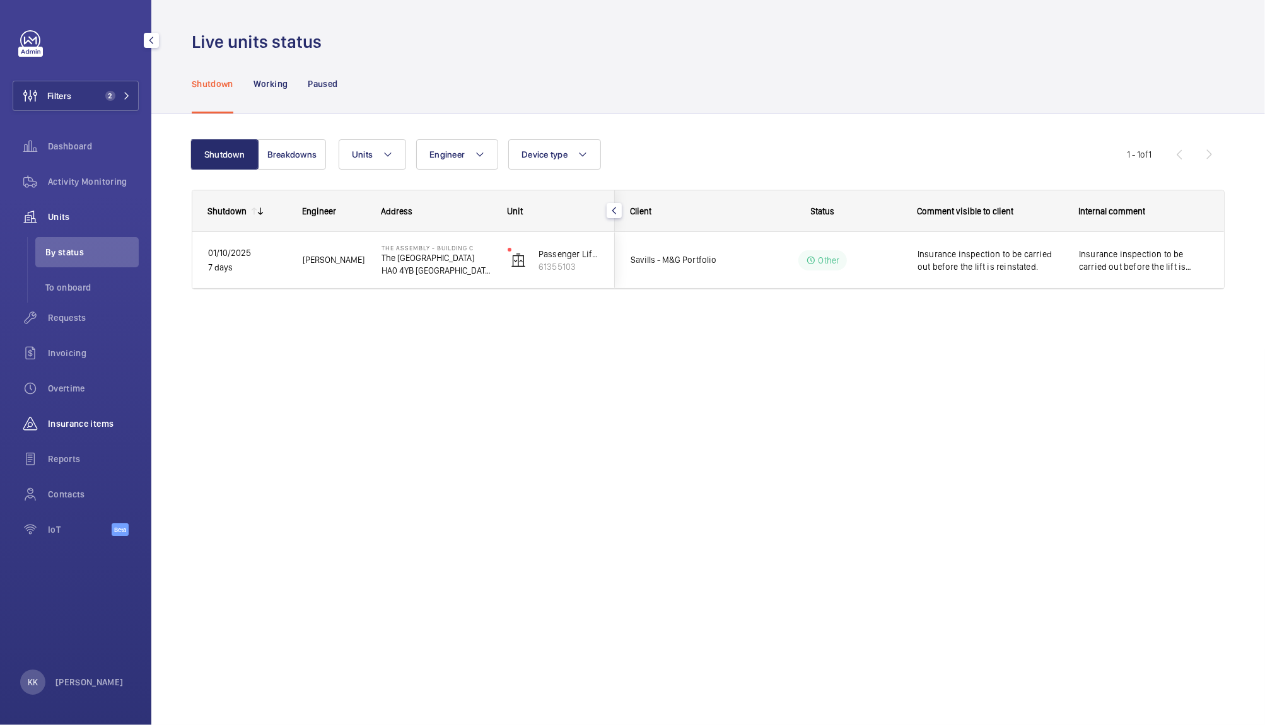  I want to click on span: Beta, so click(120, 530).